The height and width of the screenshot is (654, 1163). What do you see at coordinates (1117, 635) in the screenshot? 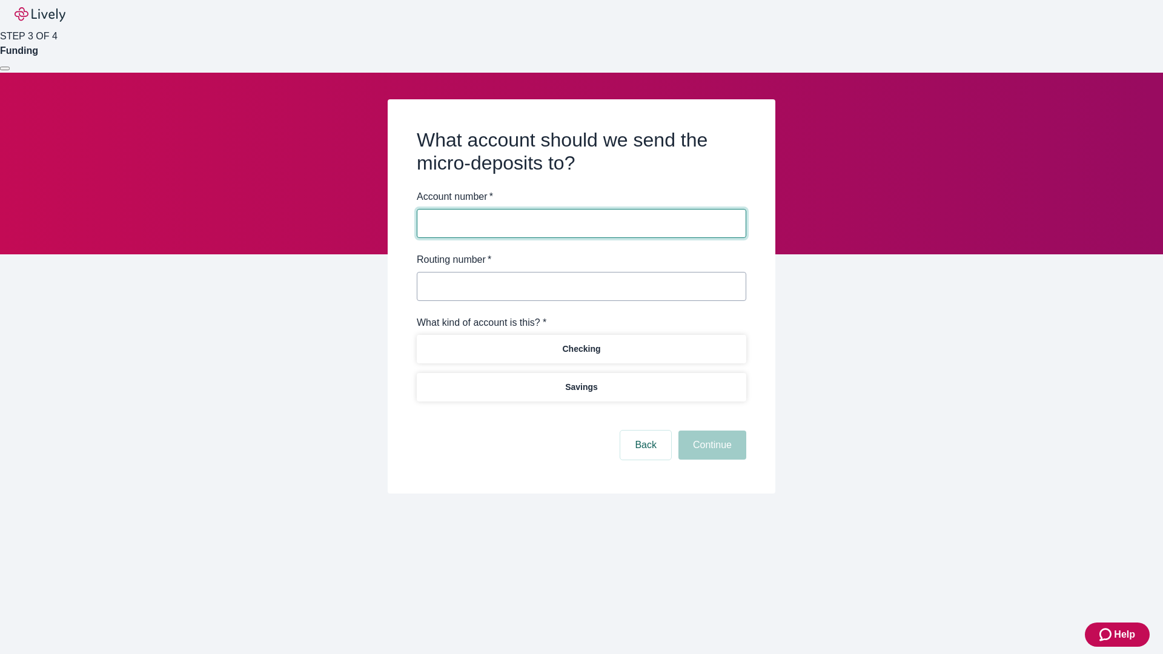
I see `button: Zendesk support iconHelp` at bounding box center [1117, 635].